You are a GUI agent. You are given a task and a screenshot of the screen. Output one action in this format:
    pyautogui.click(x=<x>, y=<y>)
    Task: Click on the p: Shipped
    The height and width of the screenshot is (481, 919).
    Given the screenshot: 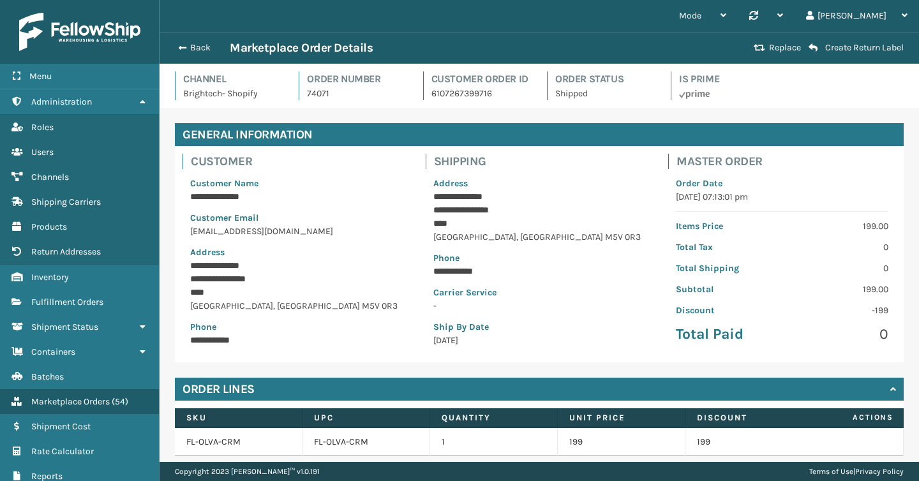 What is the action you would take?
    pyautogui.click(x=605, y=93)
    